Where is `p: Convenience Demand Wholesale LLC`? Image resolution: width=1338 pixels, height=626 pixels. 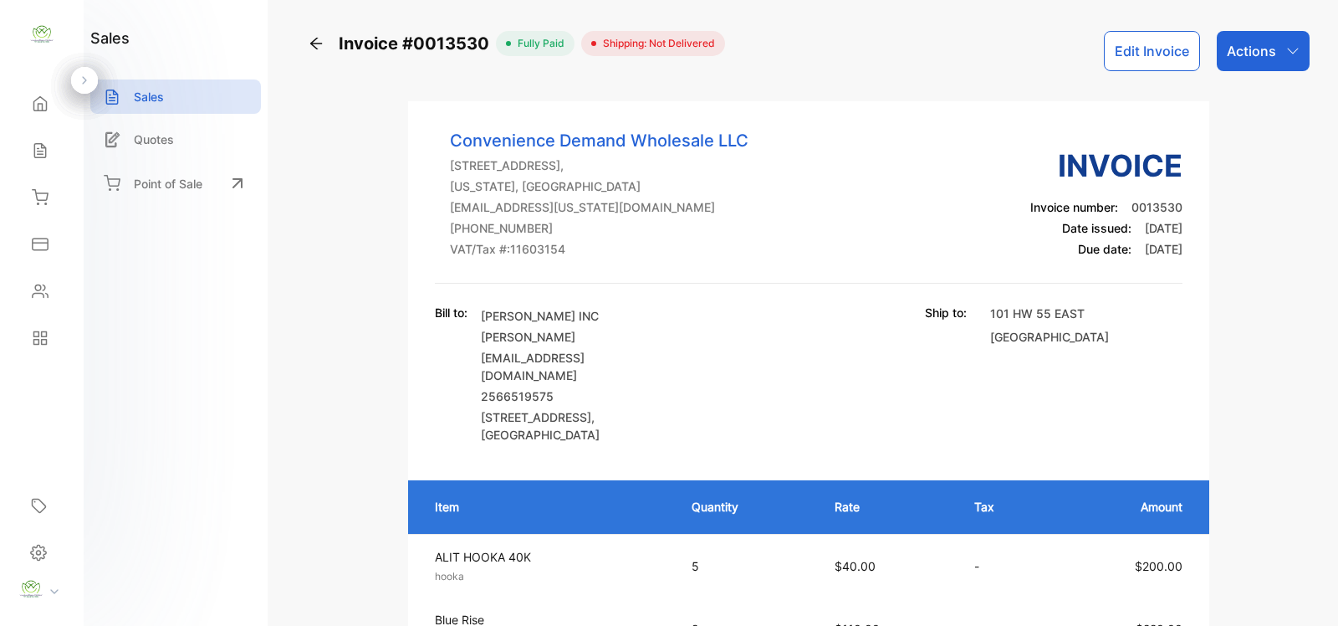 p: Convenience Demand Wholesale LLC is located at coordinates (599, 141).